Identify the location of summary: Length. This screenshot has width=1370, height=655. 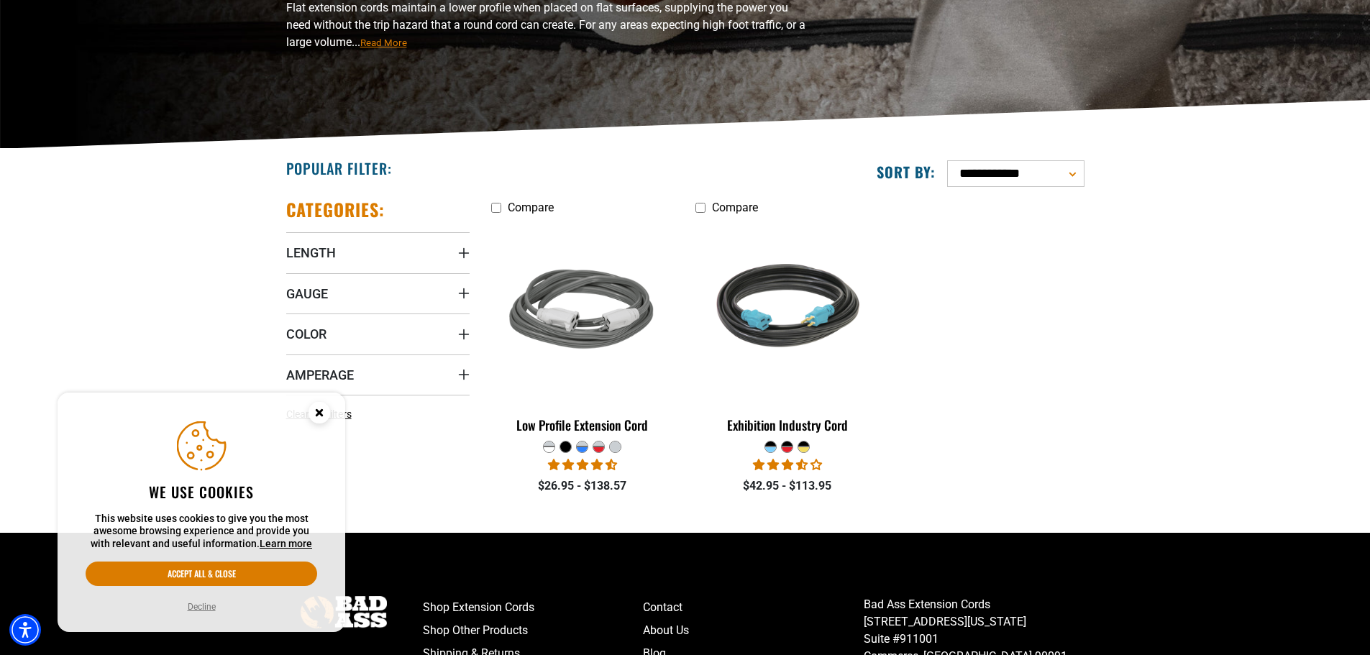
(378, 252).